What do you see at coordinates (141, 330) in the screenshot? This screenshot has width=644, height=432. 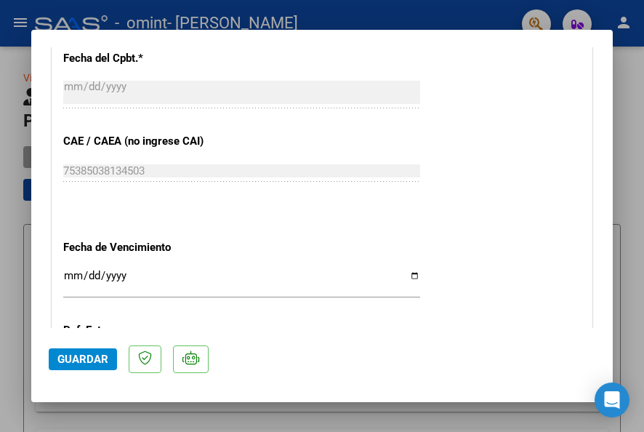 I see `p: Ref. Externa` at bounding box center [141, 330].